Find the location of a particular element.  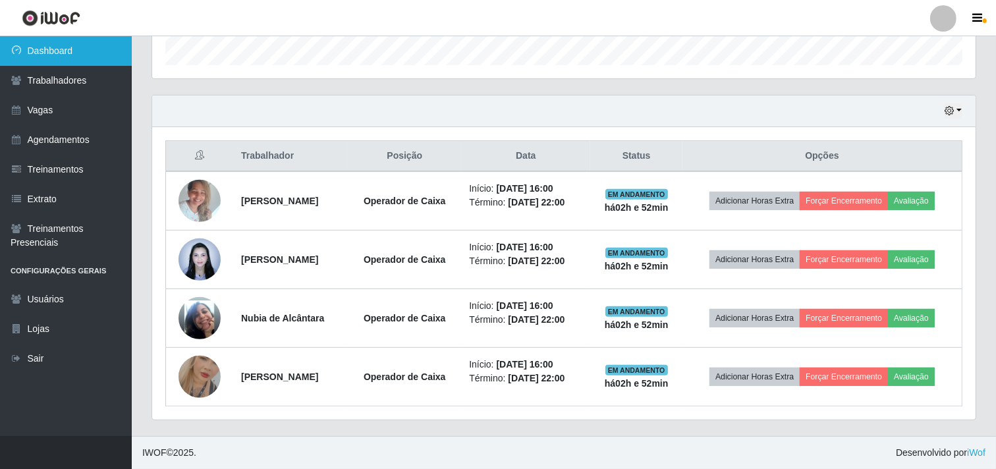

img: 1742846870859.jpeg is located at coordinates (200, 259).